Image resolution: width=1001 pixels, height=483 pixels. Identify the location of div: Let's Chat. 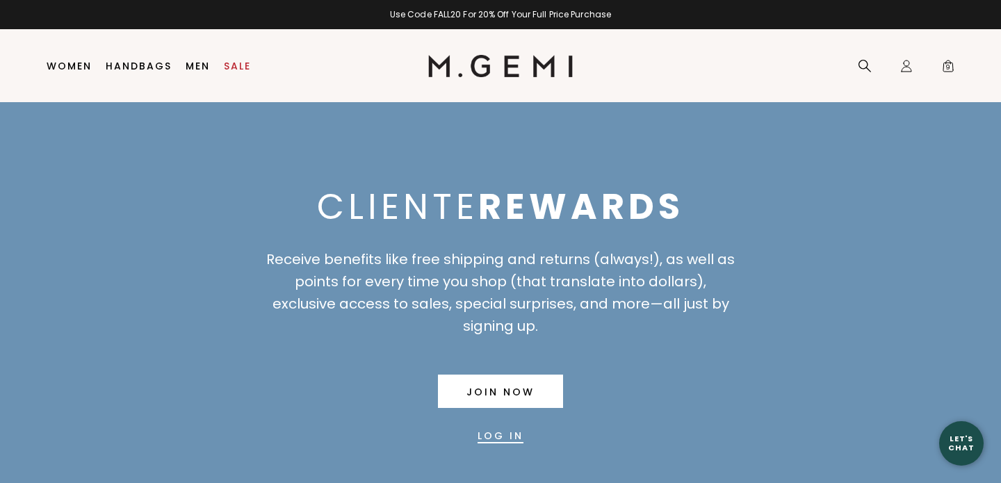
(962, 443).